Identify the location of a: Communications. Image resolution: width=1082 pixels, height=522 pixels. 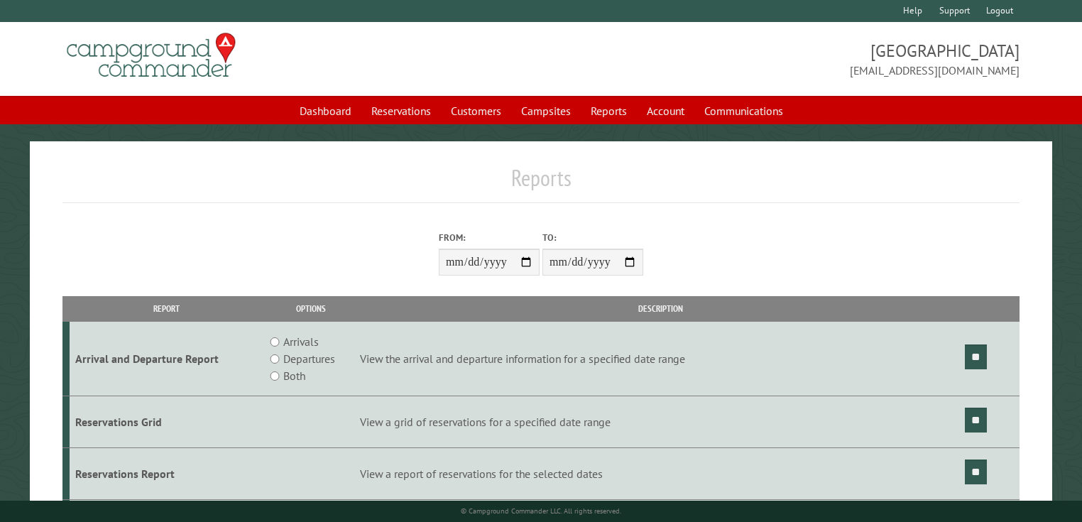
(743, 111).